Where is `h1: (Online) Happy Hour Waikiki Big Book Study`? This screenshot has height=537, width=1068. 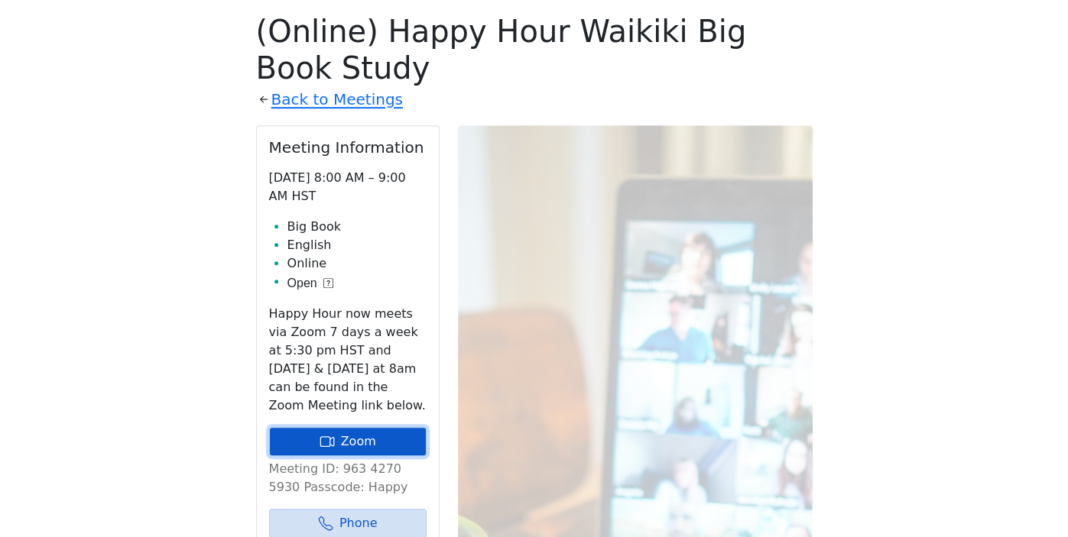
h1: (Online) Happy Hour Waikiki Big Book Study is located at coordinates (534, 50).